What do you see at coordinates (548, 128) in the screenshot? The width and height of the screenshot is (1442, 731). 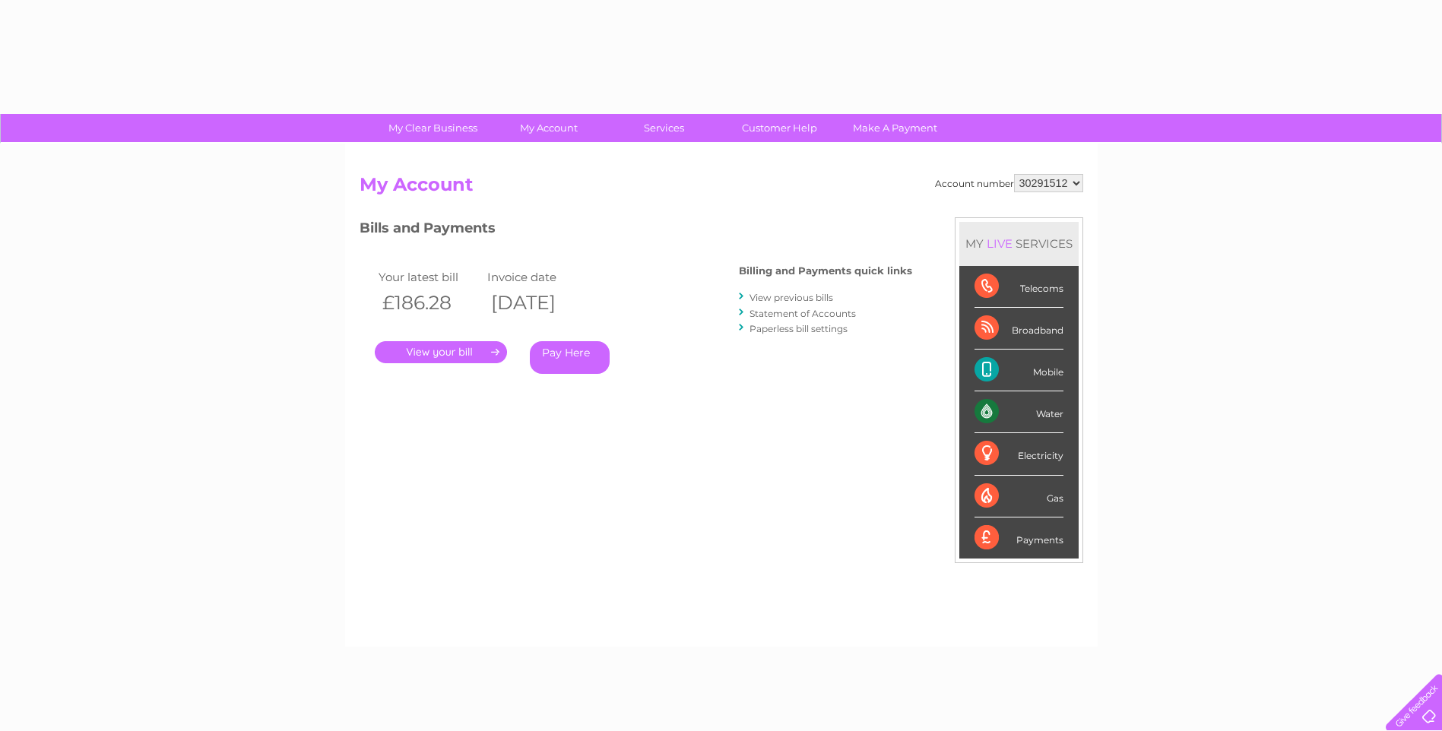 I see `a: My Account` at bounding box center [548, 128].